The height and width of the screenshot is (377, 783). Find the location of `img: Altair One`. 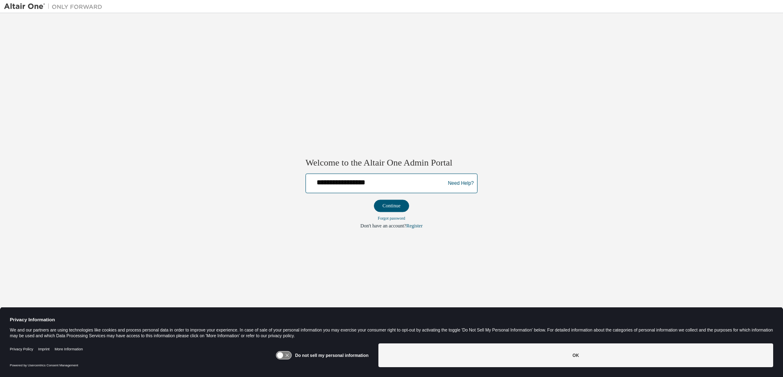

img: Altair One is located at coordinates (55, 7).